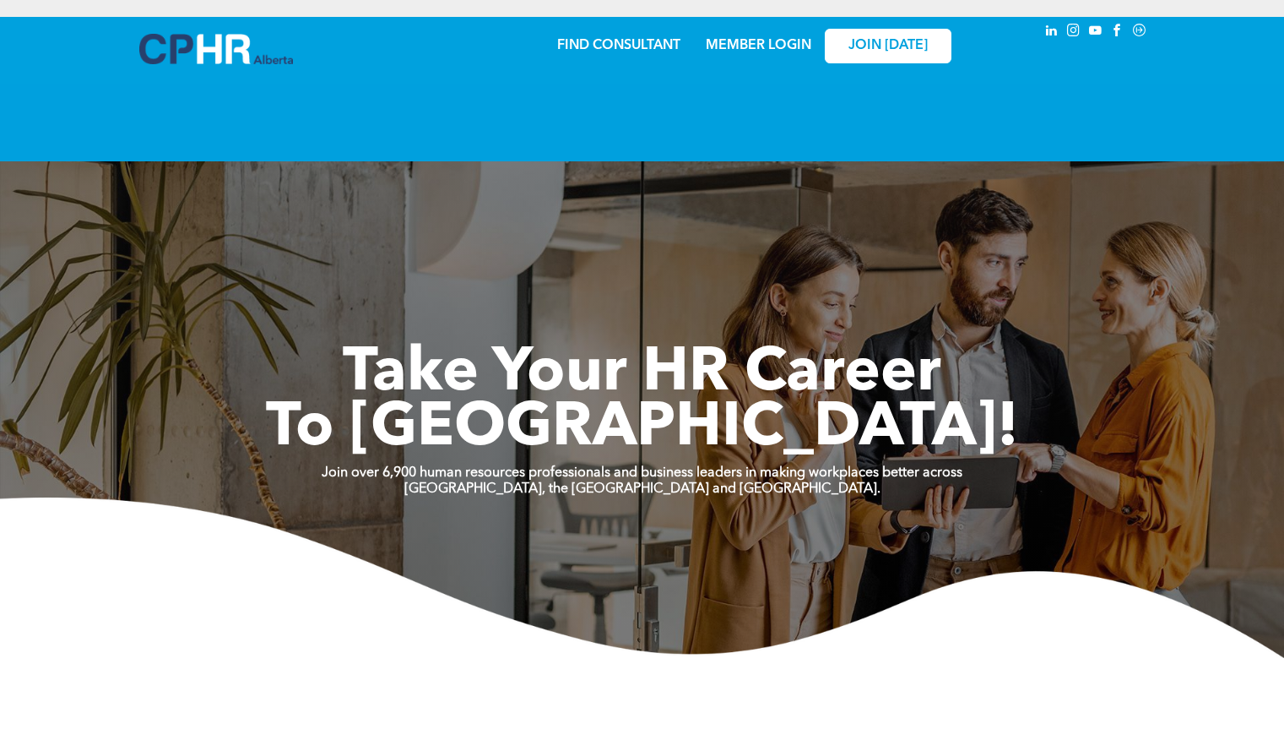 The height and width of the screenshot is (751, 1284). Describe the element at coordinates (642, 473) in the screenshot. I see `strong: Join over 6,900 human resources professionals and business leaders in making workplaces better ac...` at that location.